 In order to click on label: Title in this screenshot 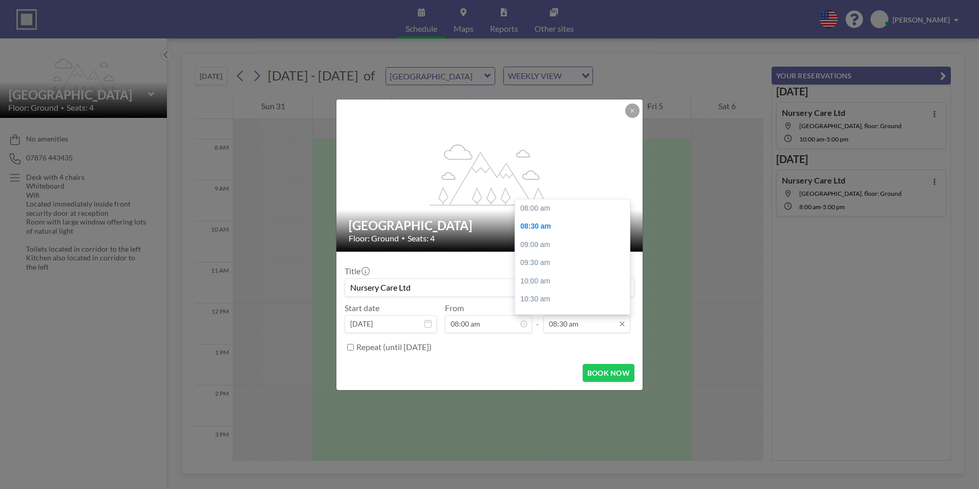, I will do `click(356, 271)`.